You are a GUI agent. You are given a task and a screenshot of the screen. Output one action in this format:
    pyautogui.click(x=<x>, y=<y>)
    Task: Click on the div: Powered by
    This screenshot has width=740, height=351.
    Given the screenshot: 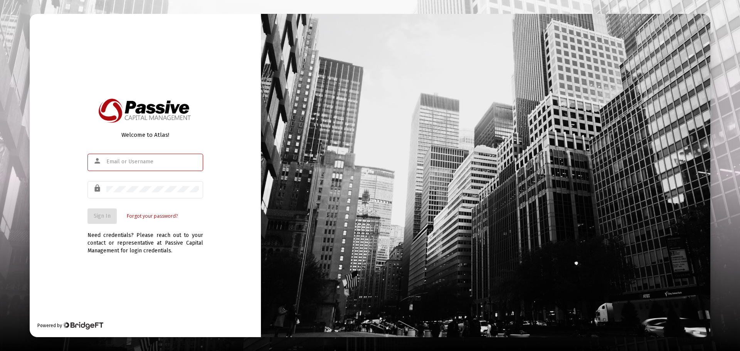 What is the action you would take?
    pyautogui.click(x=70, y=326)
    